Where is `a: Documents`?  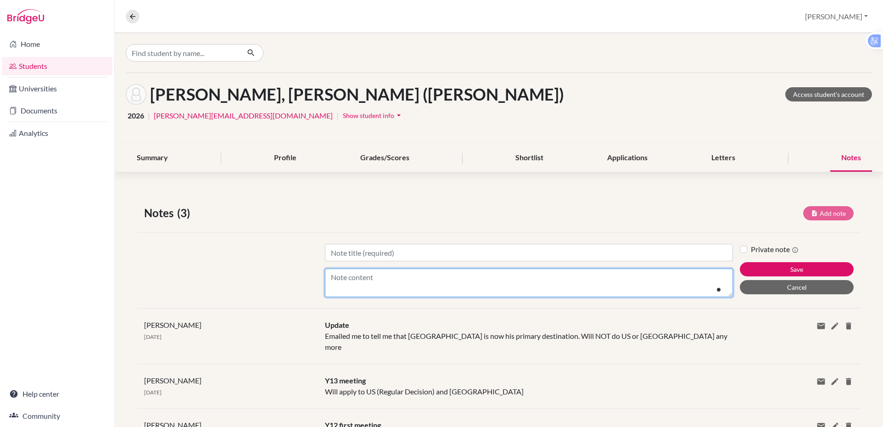
a: Documents is located at coordinates (57, 111).